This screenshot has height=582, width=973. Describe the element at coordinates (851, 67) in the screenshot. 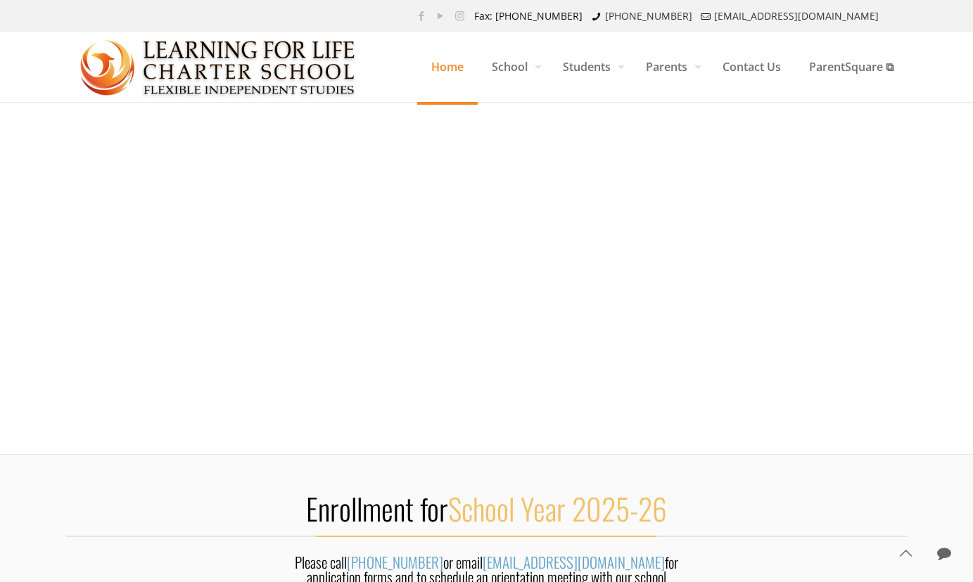

I see `span: ParentSquare ⧉` at that location.